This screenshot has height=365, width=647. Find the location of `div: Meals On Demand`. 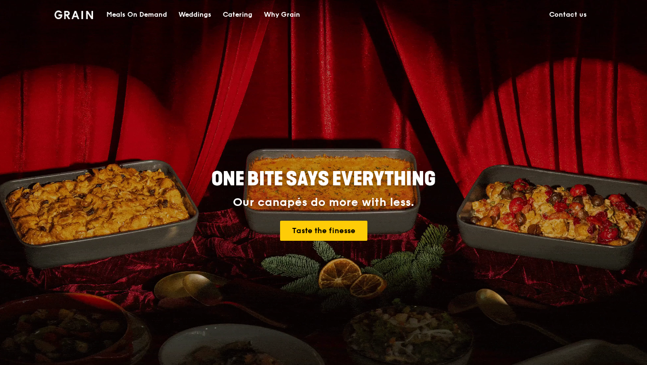

div: Meals On Demand is located at coordinates (136, 15).